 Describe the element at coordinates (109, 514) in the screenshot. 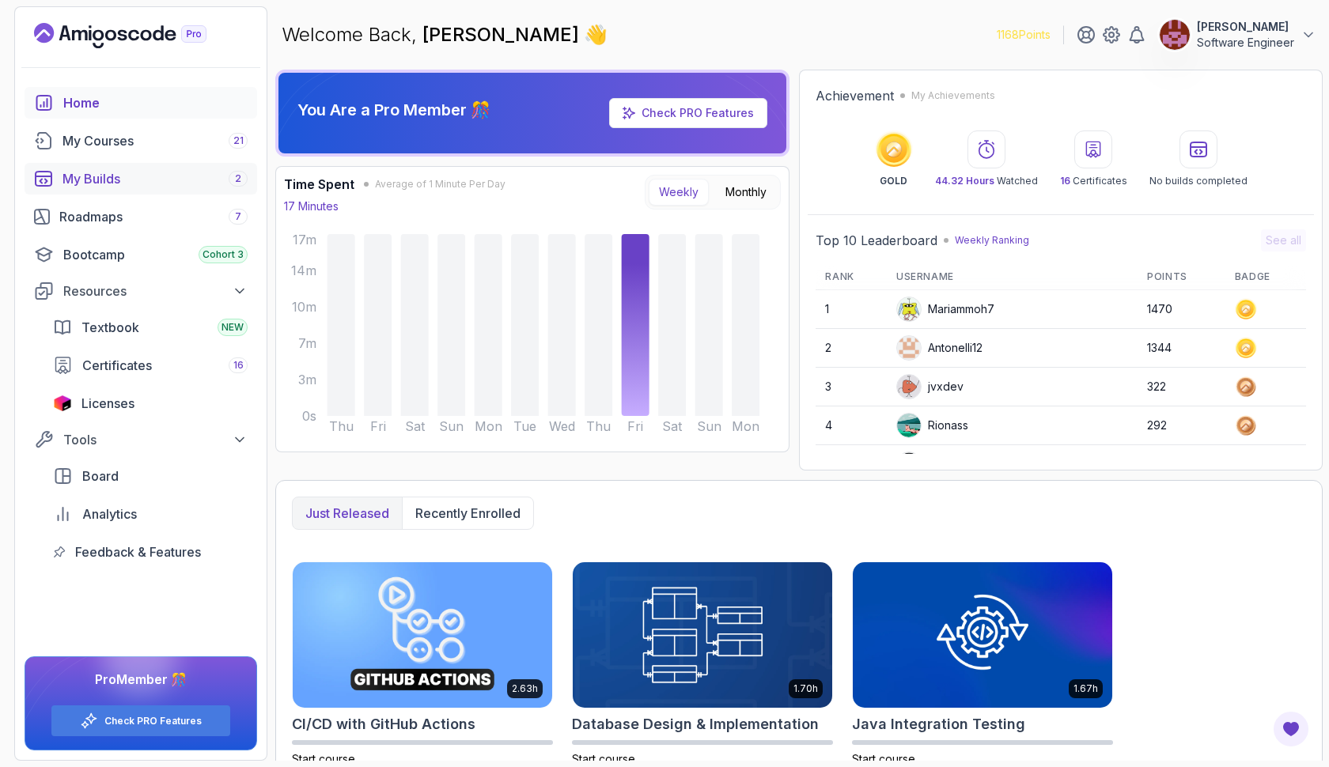

I see `span: Analytics` at that location.